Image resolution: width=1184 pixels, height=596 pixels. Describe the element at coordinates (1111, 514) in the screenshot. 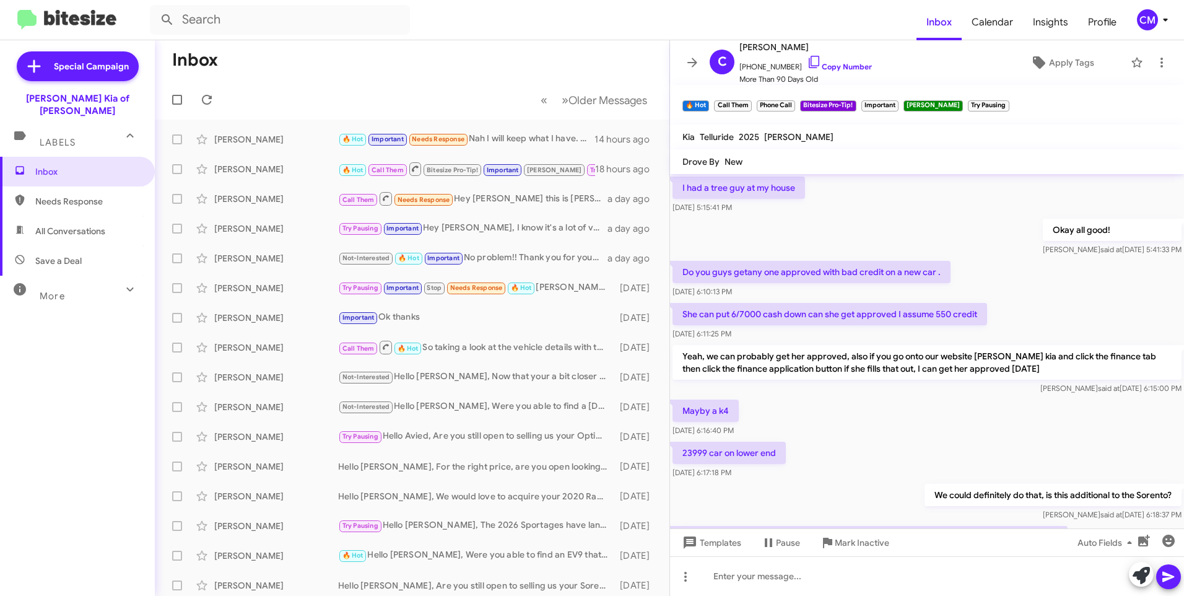

I see `span: said at` at that location.